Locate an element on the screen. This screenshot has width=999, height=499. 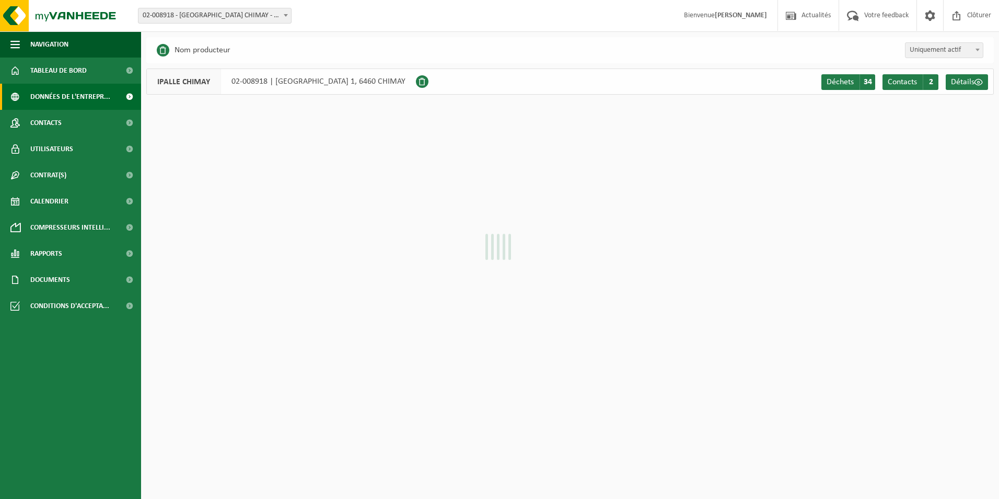
span: Contrat(s) is located at coordinates (48, 175).